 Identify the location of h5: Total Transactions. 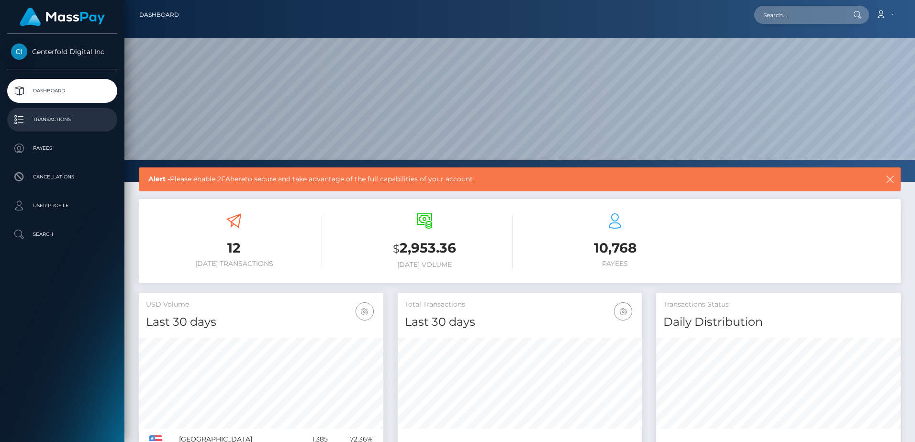
(520, 305).